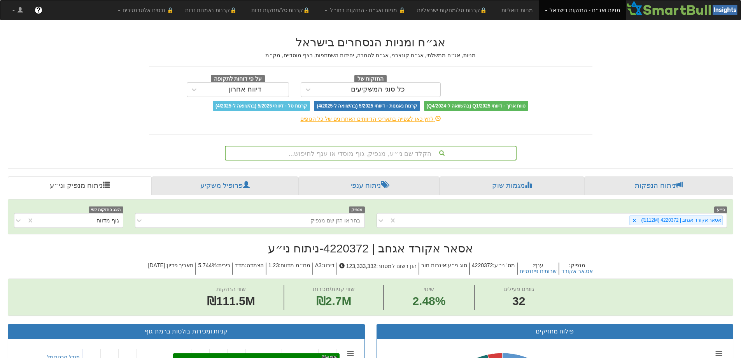  I want to click on div: שרותים פיננסיים, so click(538, 271).